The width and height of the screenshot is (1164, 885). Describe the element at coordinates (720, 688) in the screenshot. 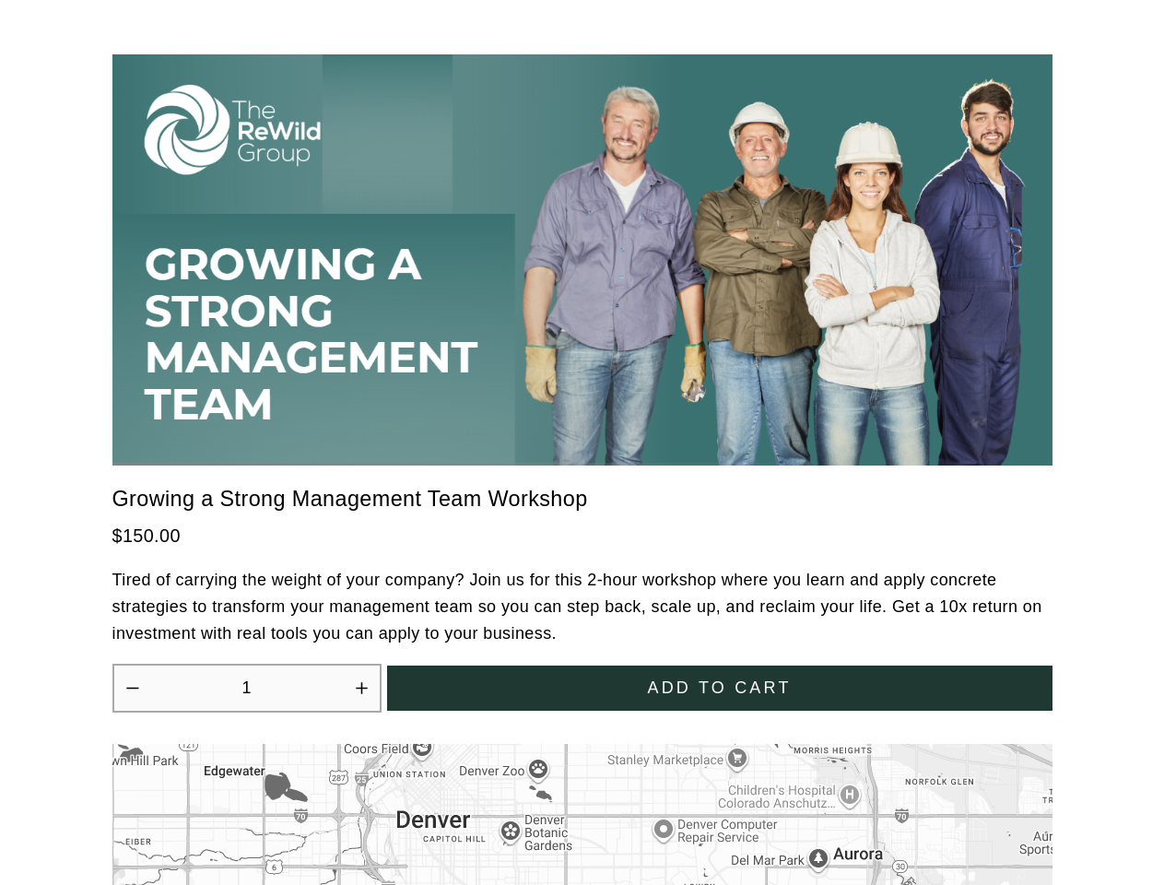

I see `button: Add to cart` at that location.